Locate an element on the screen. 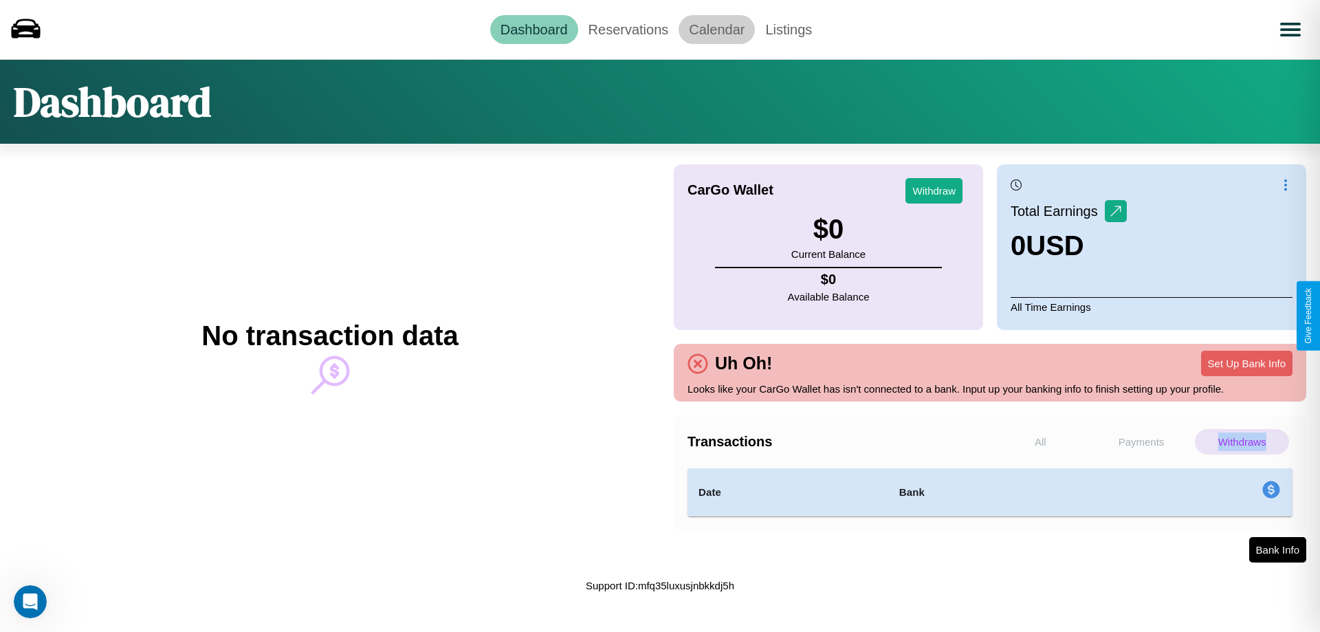 This screenshot has width=1320, height=632. button: Withdraw is located at coordinates (934, 190).